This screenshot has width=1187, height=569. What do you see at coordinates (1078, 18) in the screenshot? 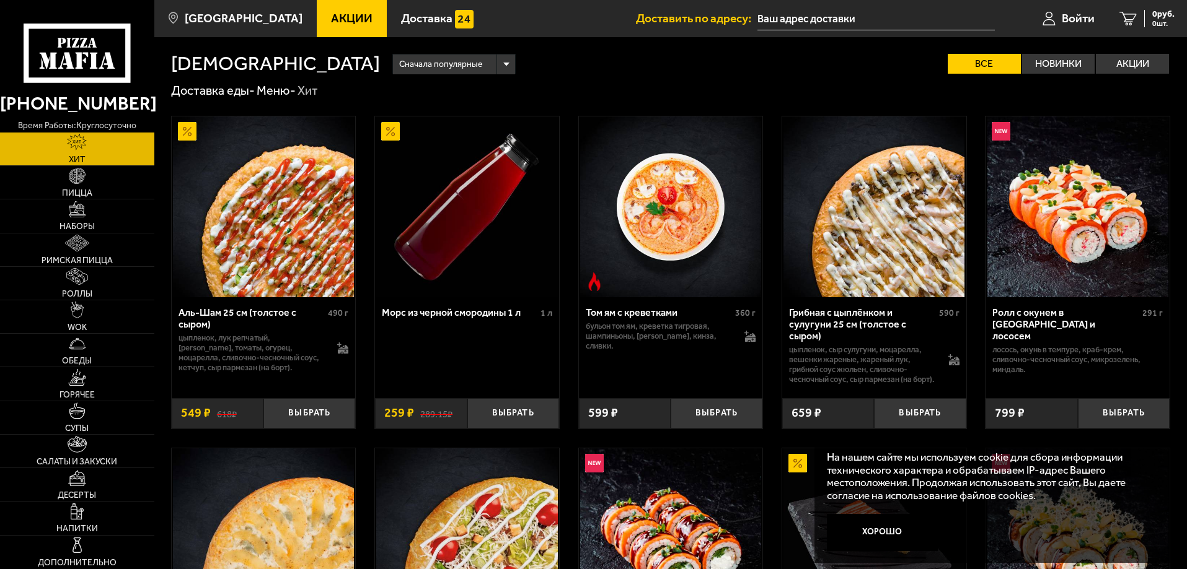
I see `span: Войти` at bounding box center [1078, 18].